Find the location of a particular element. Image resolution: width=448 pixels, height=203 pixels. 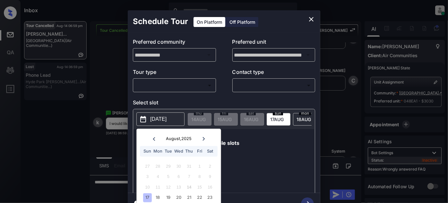

div: Not available Thursday, August 7th, 2025 is located at coordinates (189, 177).